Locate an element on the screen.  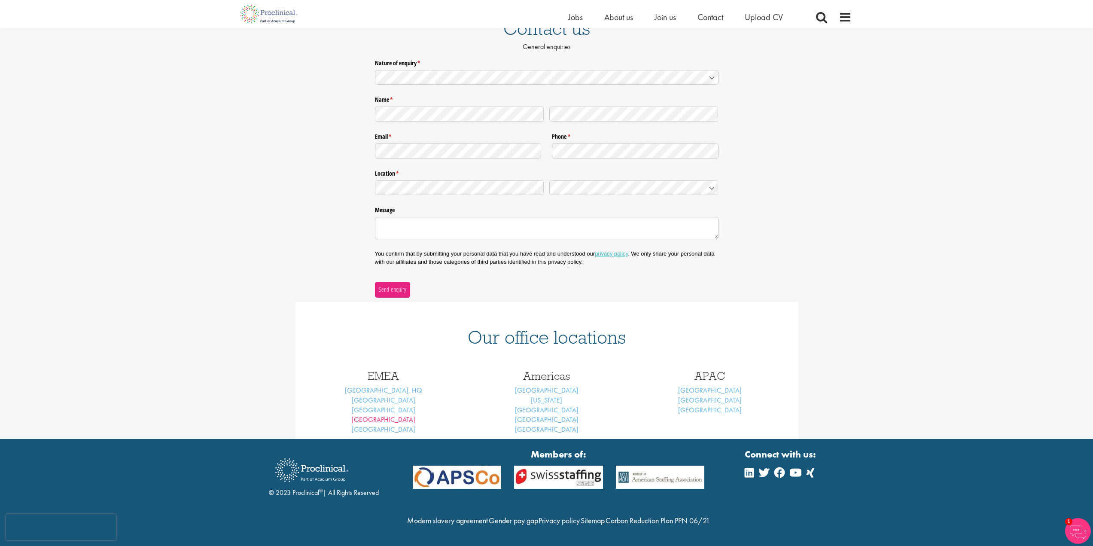
a: Join us is located at coordinates (665, 17).